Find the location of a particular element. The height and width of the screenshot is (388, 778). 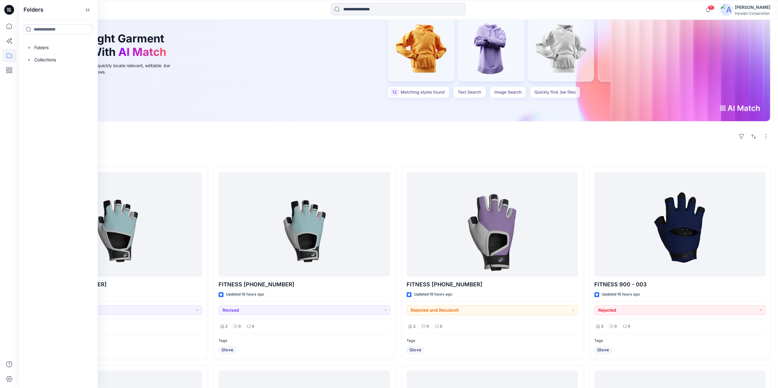

p: Updated 16 hours ago is located at coordinates (245, 295).